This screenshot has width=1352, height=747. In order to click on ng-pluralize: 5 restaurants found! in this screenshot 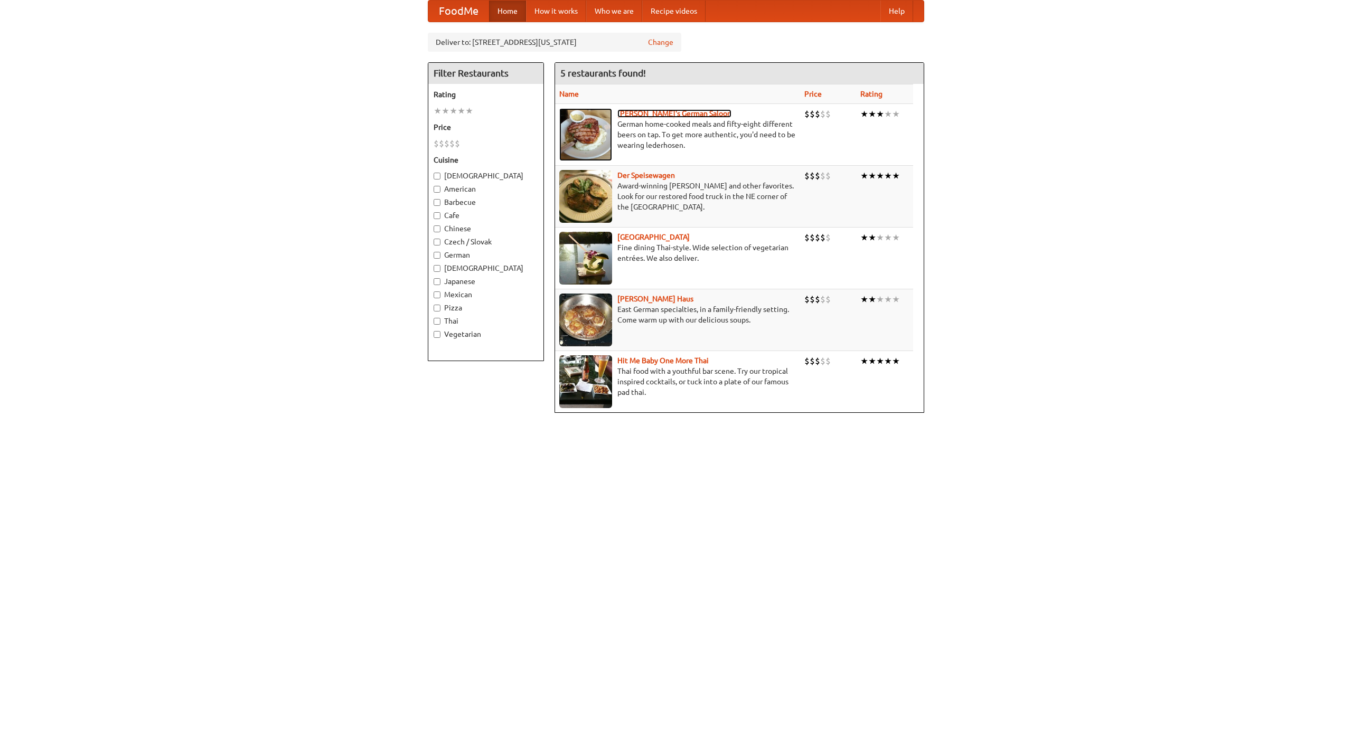, I will do `click(603, 73)`.